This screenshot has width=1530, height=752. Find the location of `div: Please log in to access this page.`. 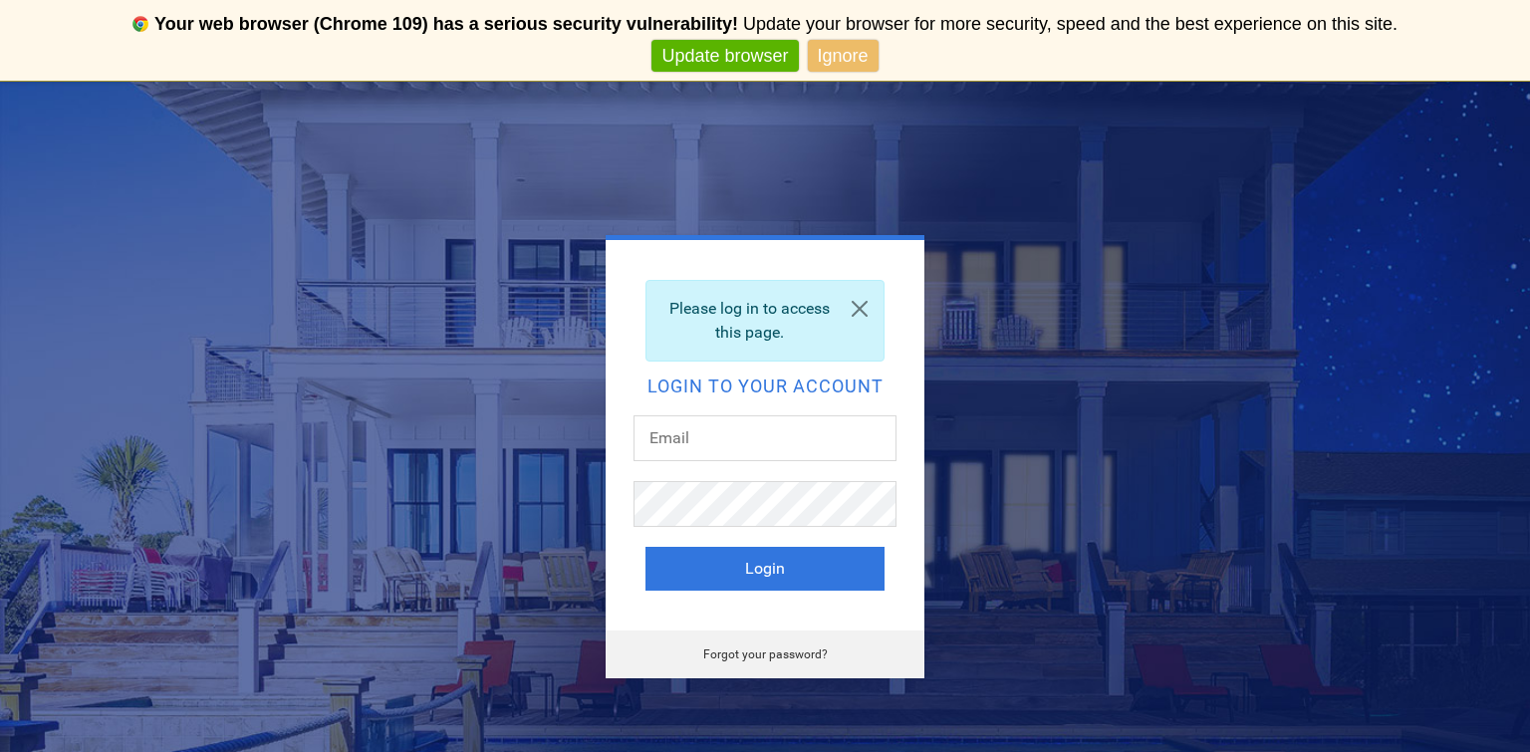

div: Please log in to access this page. is located at coordinates (765, 321).